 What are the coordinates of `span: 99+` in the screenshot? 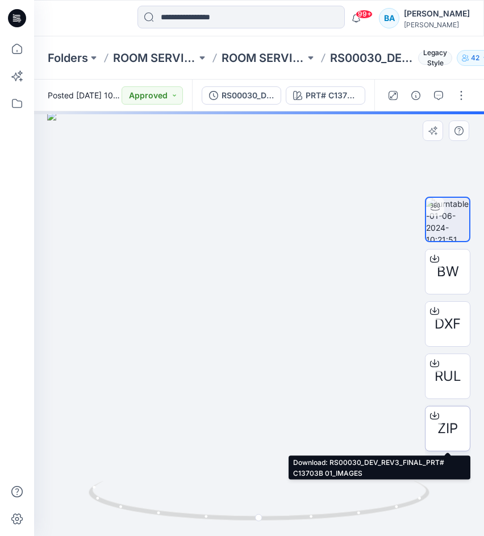 It's located at (364, 14).